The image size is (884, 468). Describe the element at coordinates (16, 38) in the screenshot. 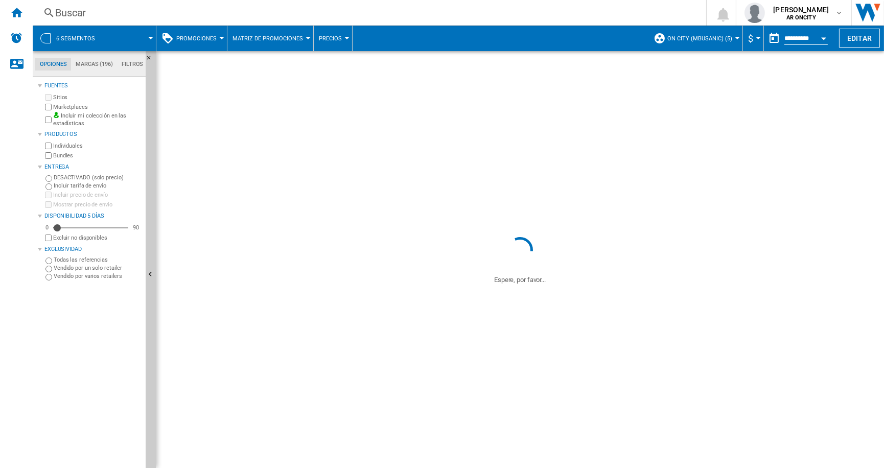

I see `img: alerts-logo.svg` at that location.